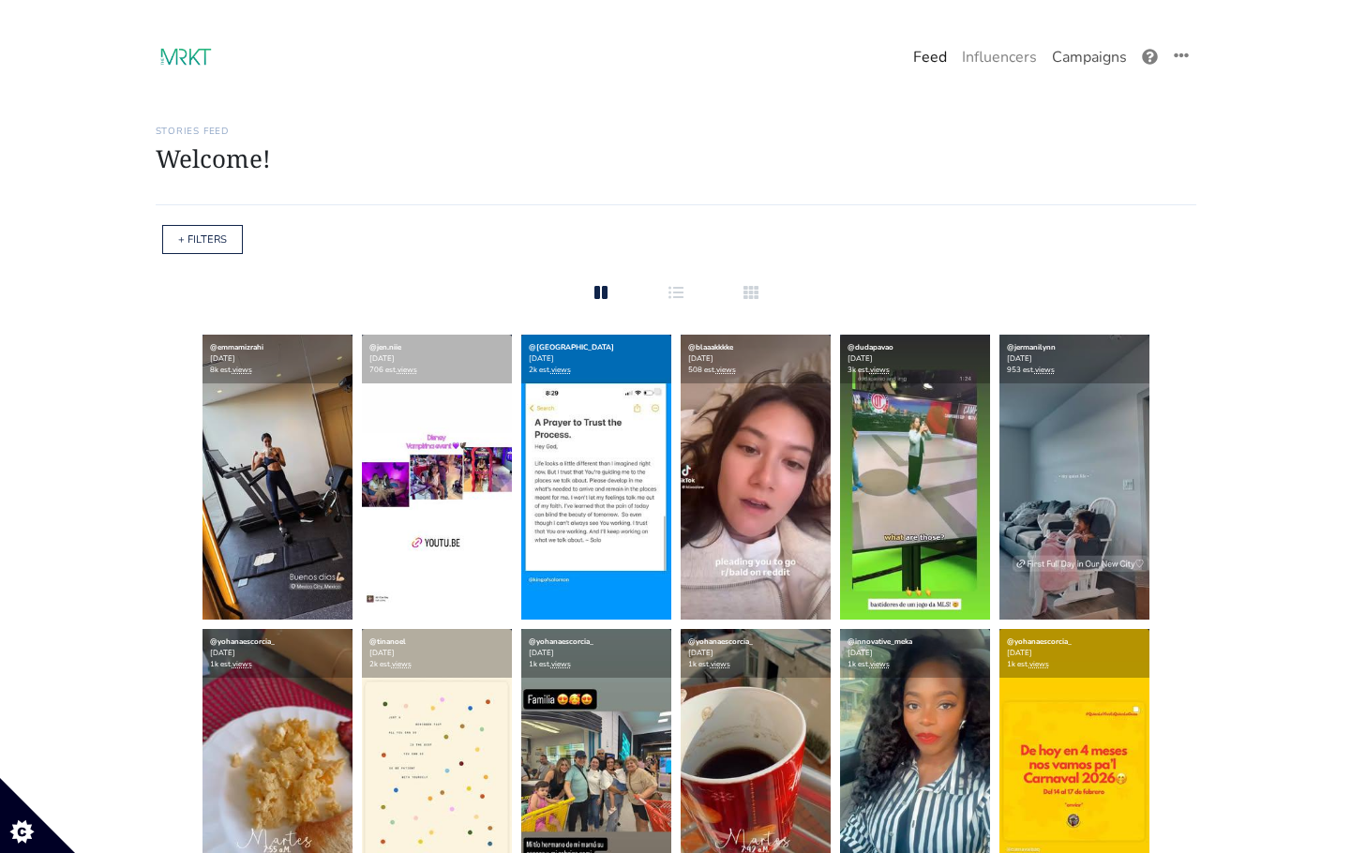 The image size is (1351, 853). Describe the element at coordinates (1000, 57) in the screenshot. I see `a: Influencers` at that location.